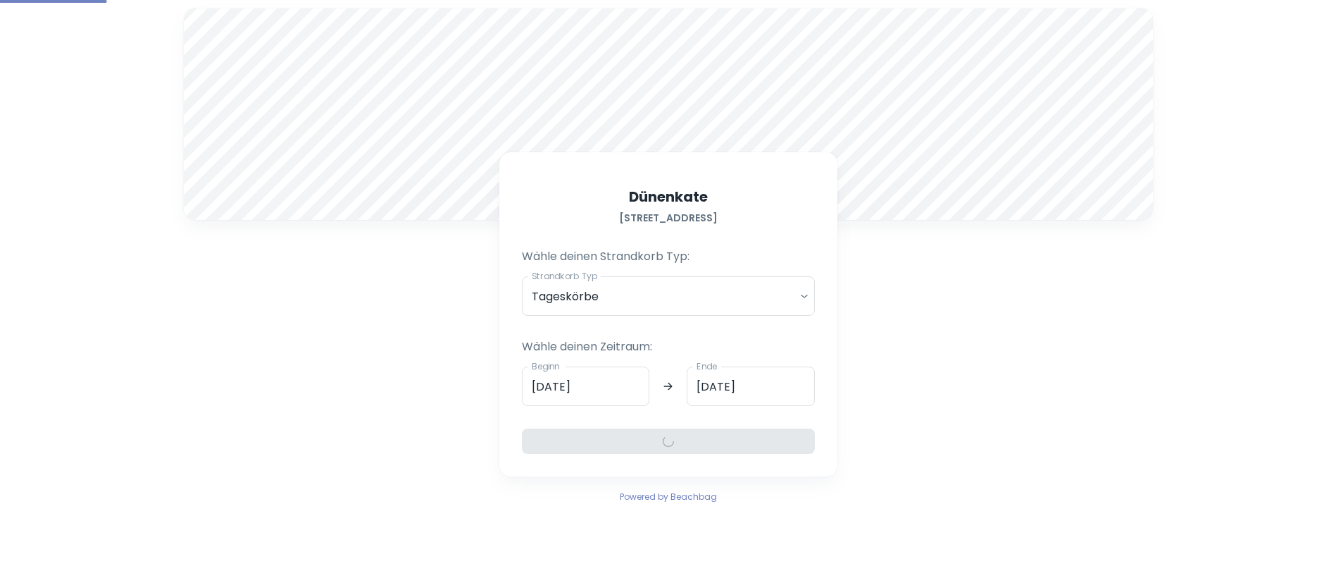 The height and width of the screenshot is (564, 1336). I want to click on p: Wähle deinen Strandkorb Typ:, so click(669, 256).